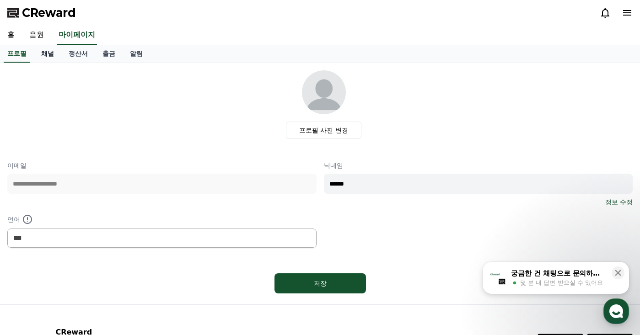  I want to click on span: CReward, so click(49, 13).